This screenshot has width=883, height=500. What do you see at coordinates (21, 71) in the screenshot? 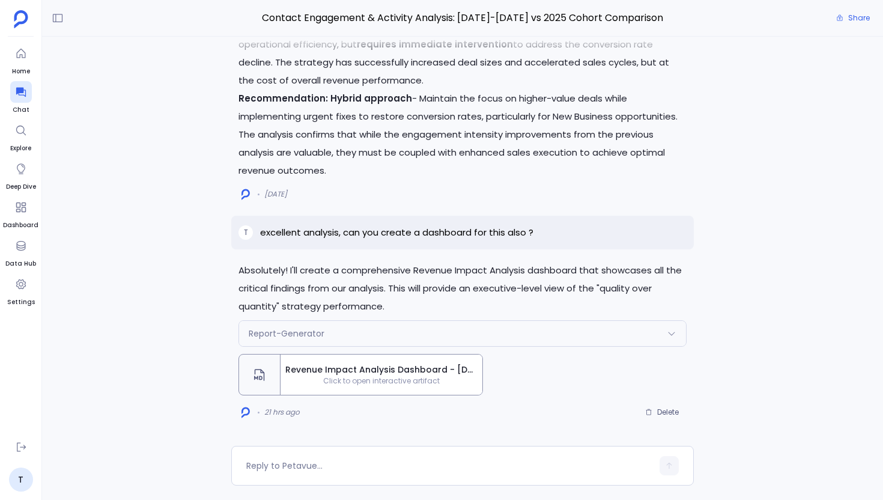
I see `span: Home` at bounding box center [21, 71].